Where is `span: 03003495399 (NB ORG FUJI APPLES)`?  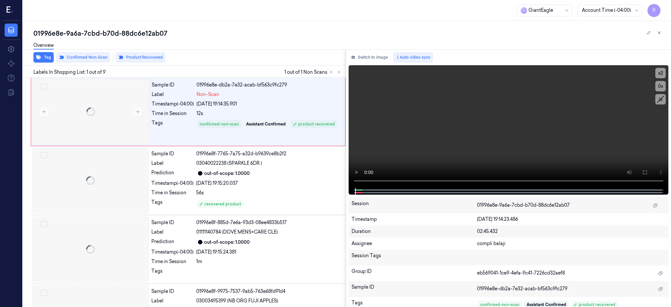
span: 03003495399 (NB ORG FUJI APPLES) is located at coordinates (237, 301).